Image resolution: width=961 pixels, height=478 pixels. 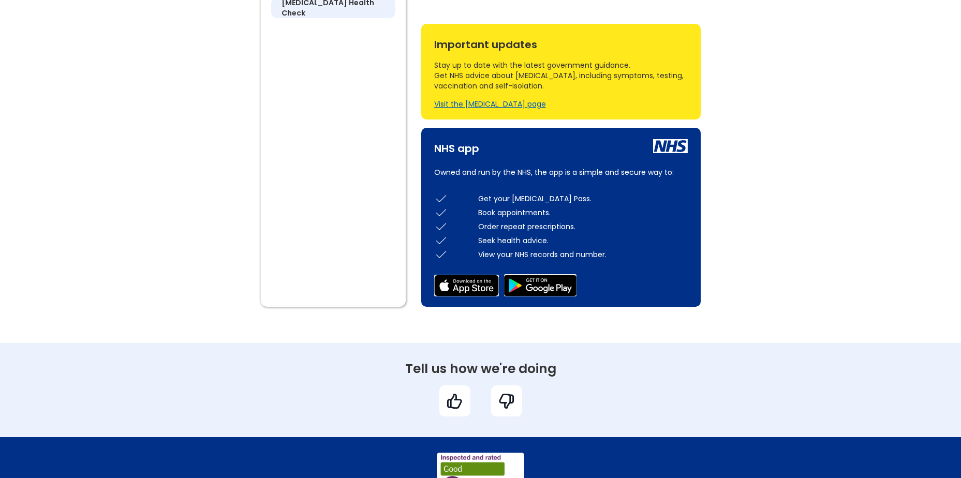 I want to click on div: View your NHS records and number., so click(x=582, y=255).